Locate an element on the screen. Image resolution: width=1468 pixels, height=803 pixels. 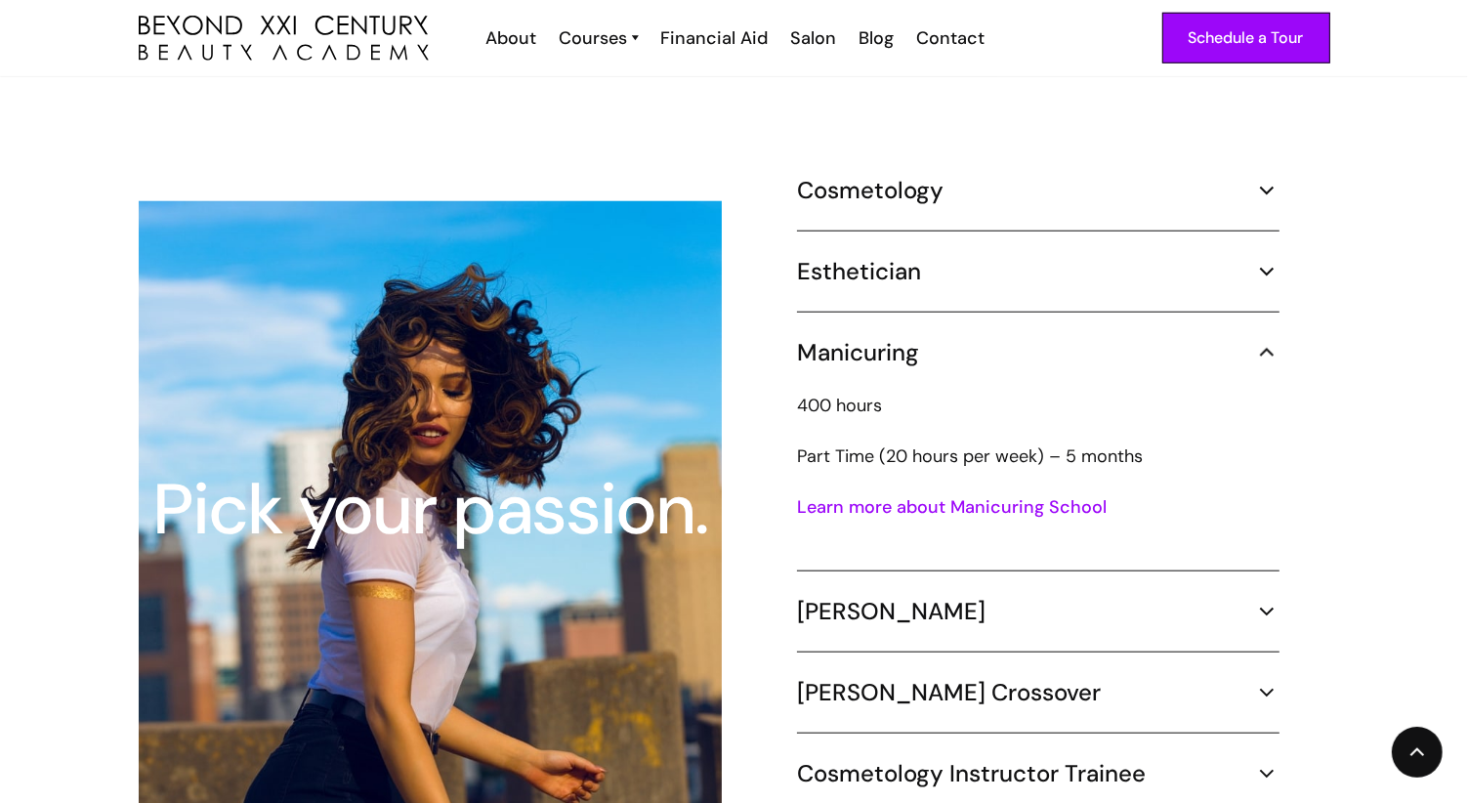
h5: Manicuring is located at coordinates (858, 353).